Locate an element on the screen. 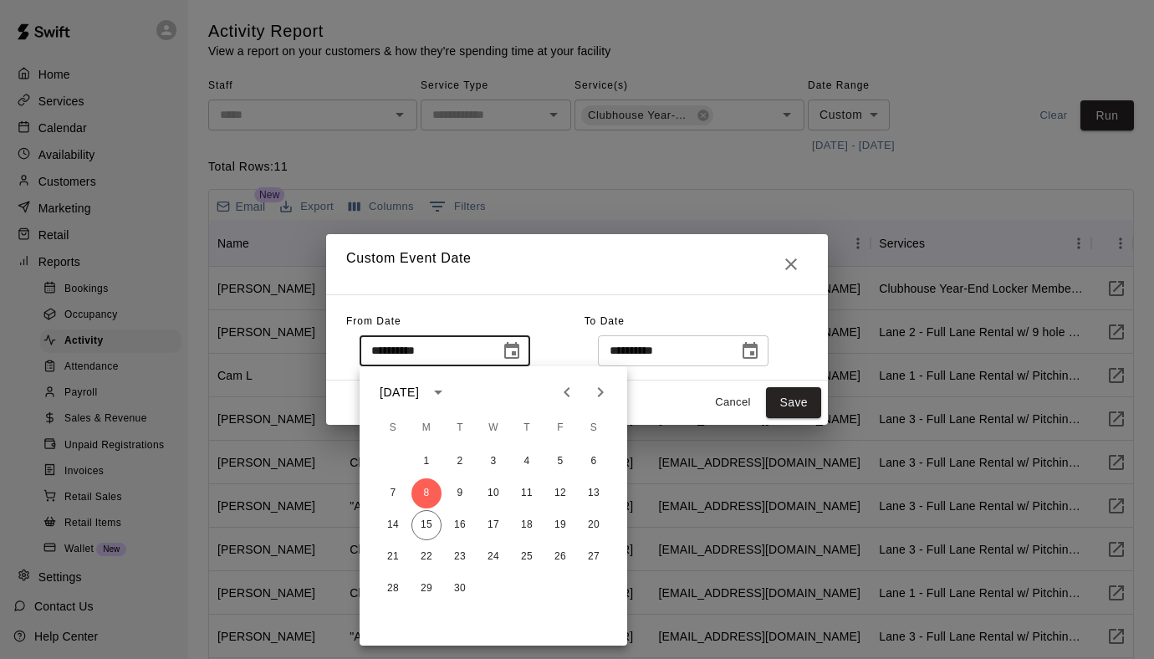  button: 7 is located at coordinates (393, 493).